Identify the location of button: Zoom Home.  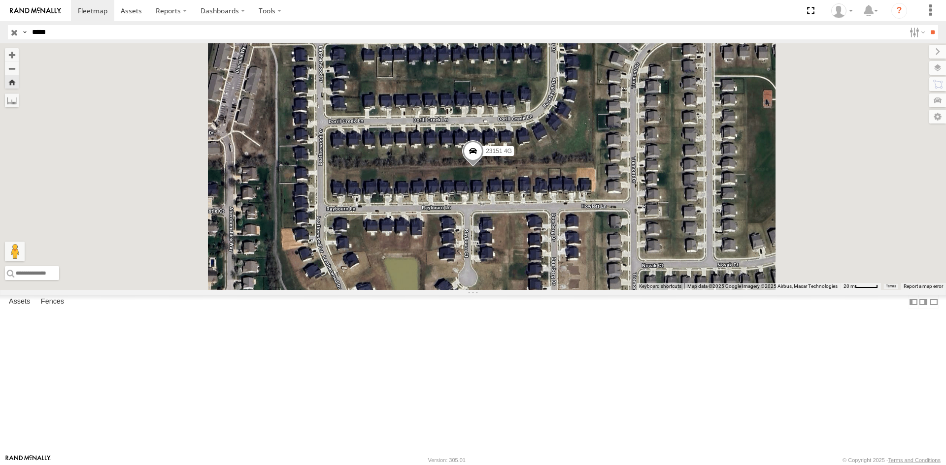
(12, 82).